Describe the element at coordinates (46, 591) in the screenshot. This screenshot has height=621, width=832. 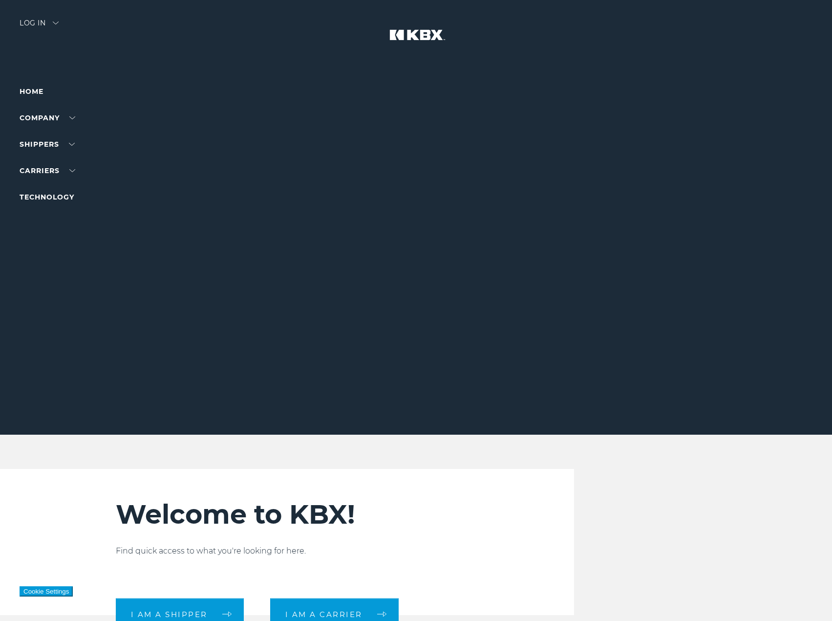
I see `button: Cookie Settings` at that location.